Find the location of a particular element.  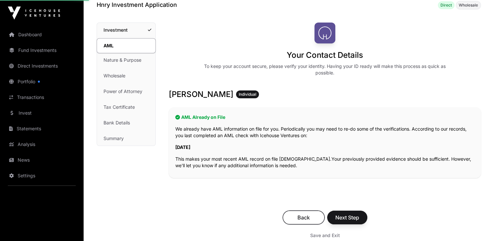

a: Wholesale is located at coordinates (126, 76).